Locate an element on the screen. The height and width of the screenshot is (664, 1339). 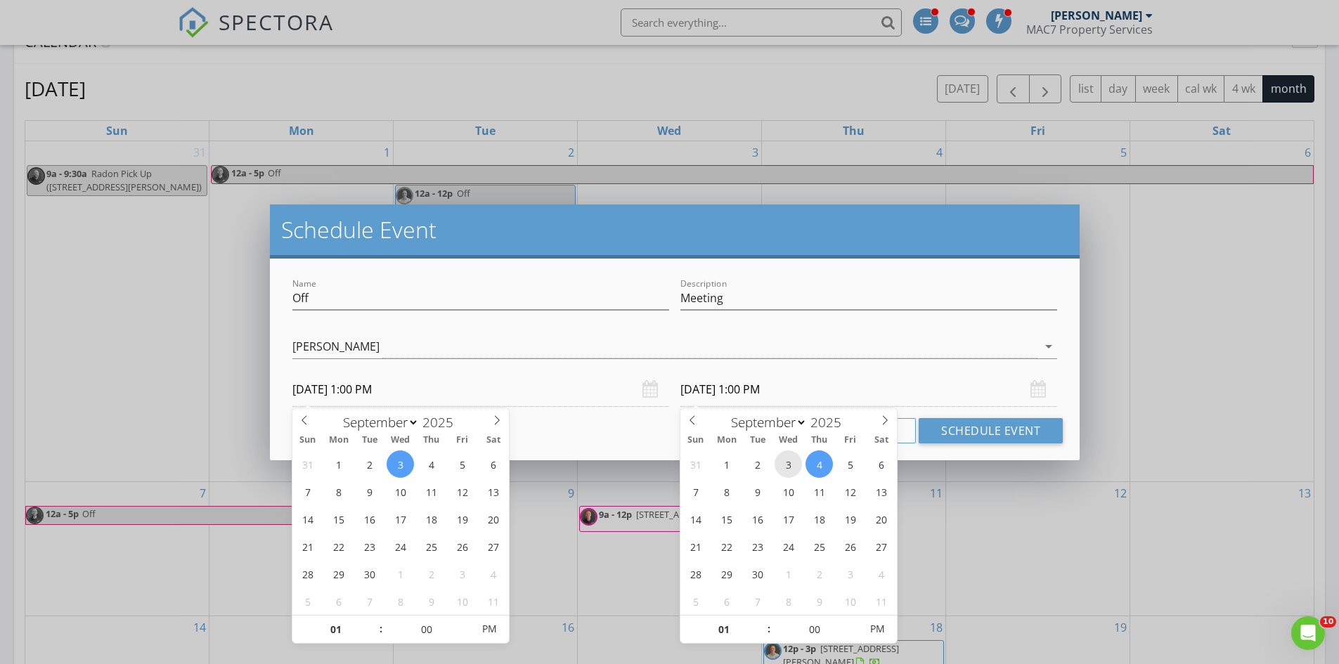
span: September 21, 2025 is located at coordinates (307, 546).